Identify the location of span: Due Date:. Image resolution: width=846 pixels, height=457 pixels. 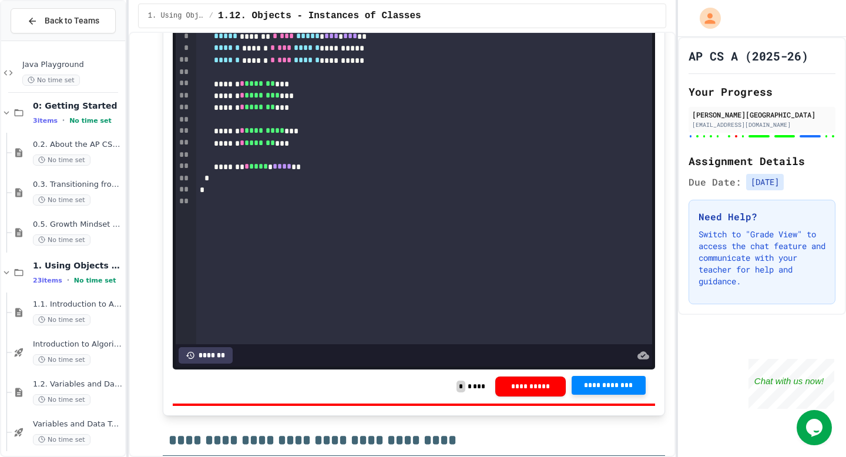
(715, 182).